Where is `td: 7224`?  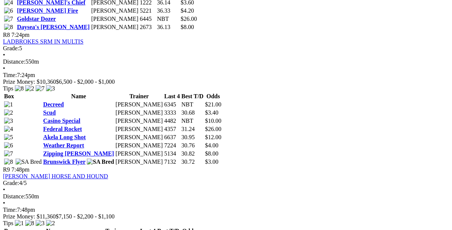
td: 7224 is located at coordinates (172, 145).